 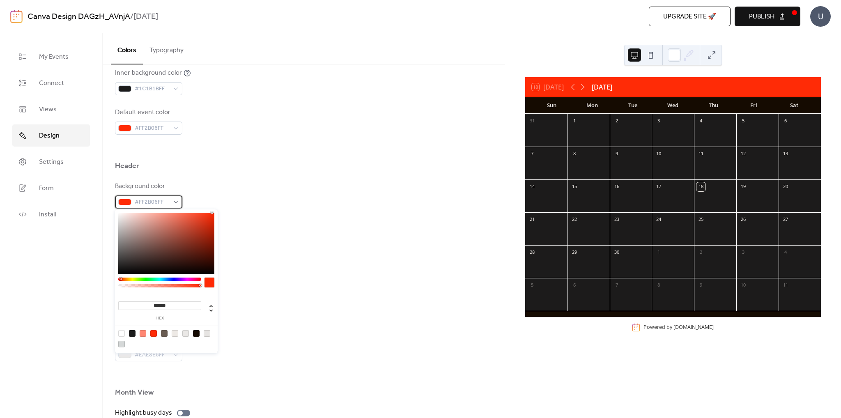 What do you see at coordinates (632, 105) in the screenshot?
I see `div: Tue` at bounding box center [632, 105].